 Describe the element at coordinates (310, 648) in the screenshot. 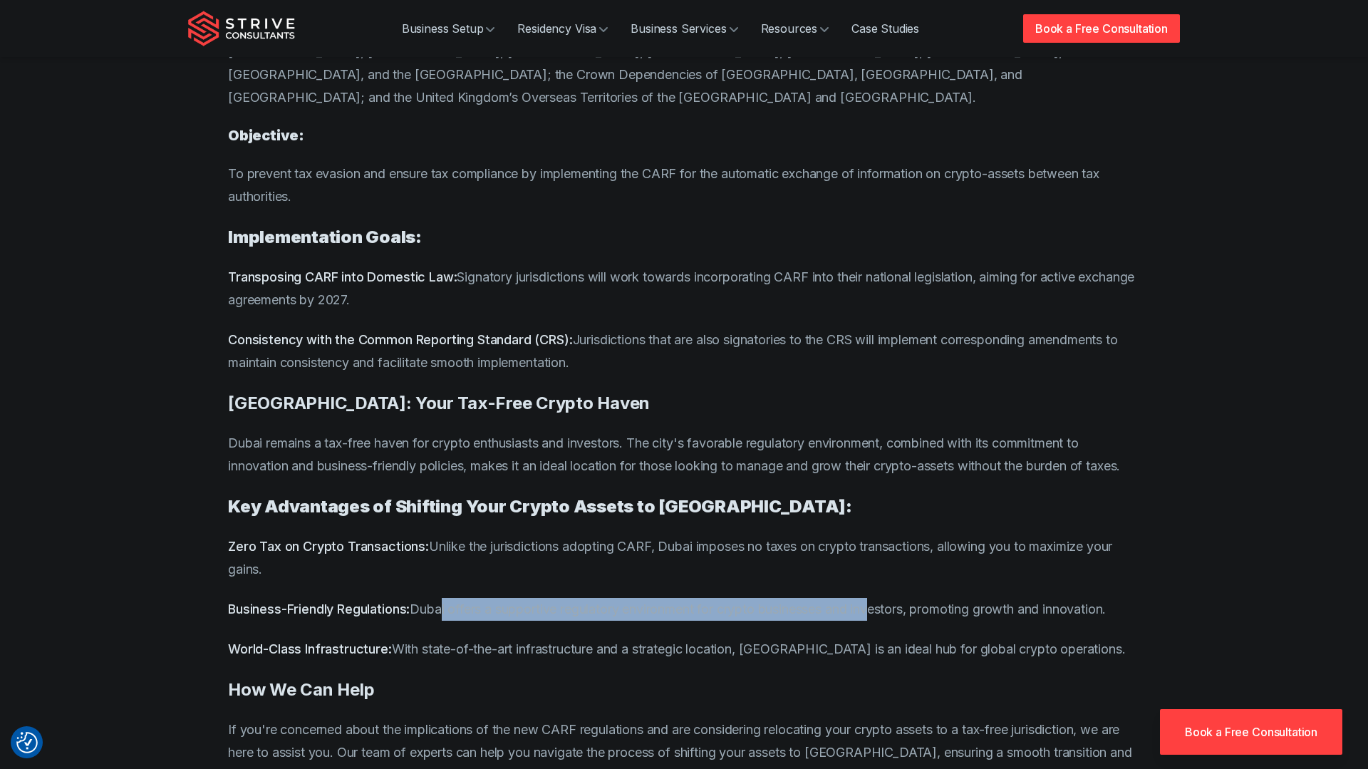

I see `strong: World-Class Infrastructure:` at that location.